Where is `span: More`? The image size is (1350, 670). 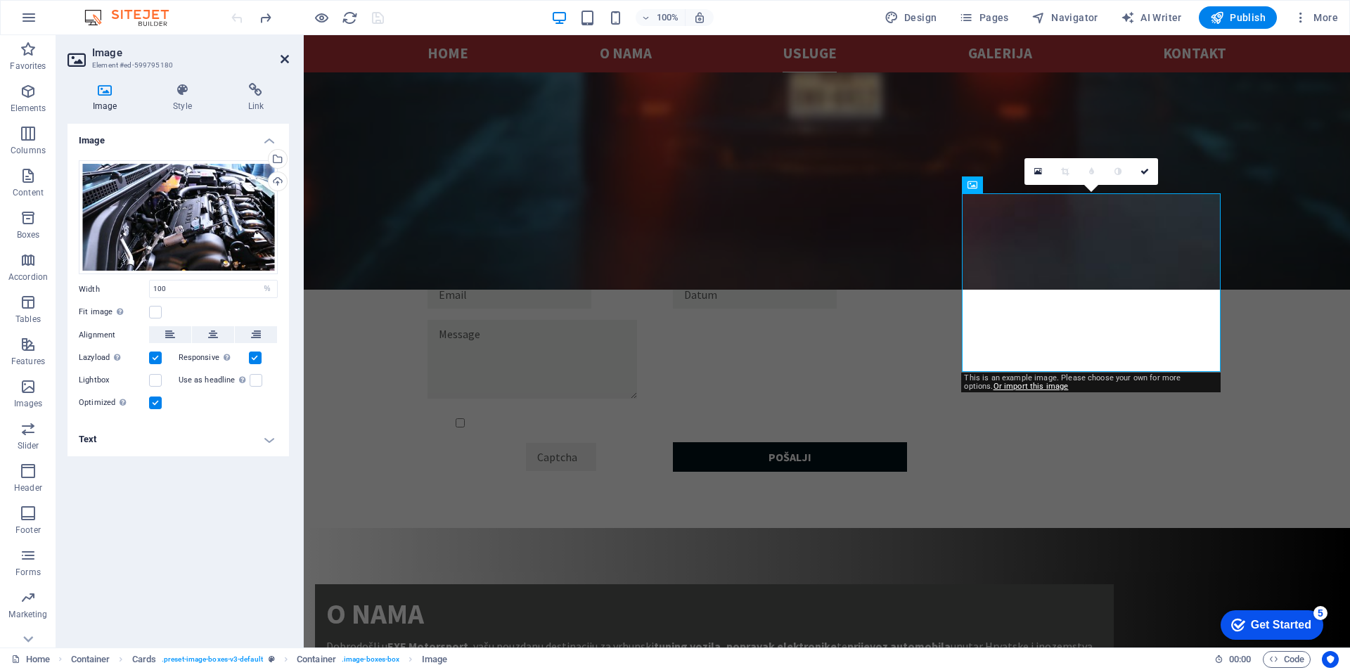
span: More is located at coordinates (1316, 18).